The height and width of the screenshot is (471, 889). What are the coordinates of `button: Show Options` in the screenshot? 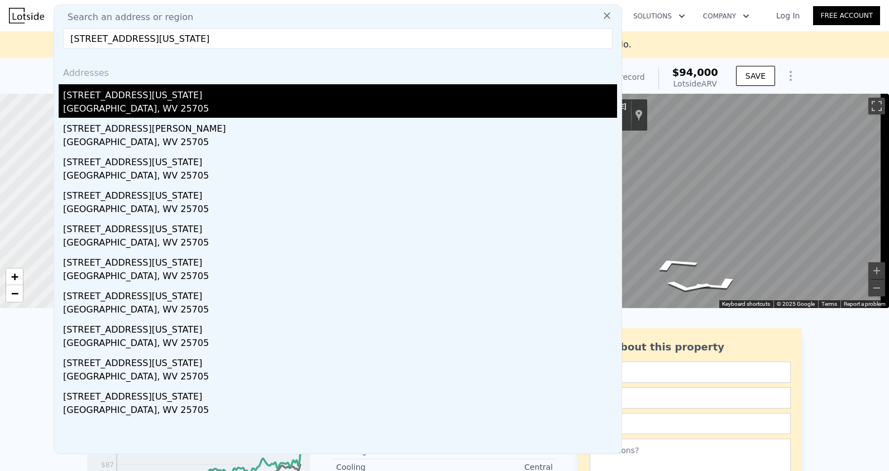 It's located at (791, 76).